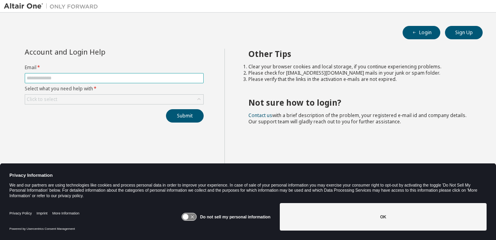 This screenshot has width=496, height=240. Describe the element at coordinates (96, 52) in the screenshot. I see `div: Account and Login Help` at that location.